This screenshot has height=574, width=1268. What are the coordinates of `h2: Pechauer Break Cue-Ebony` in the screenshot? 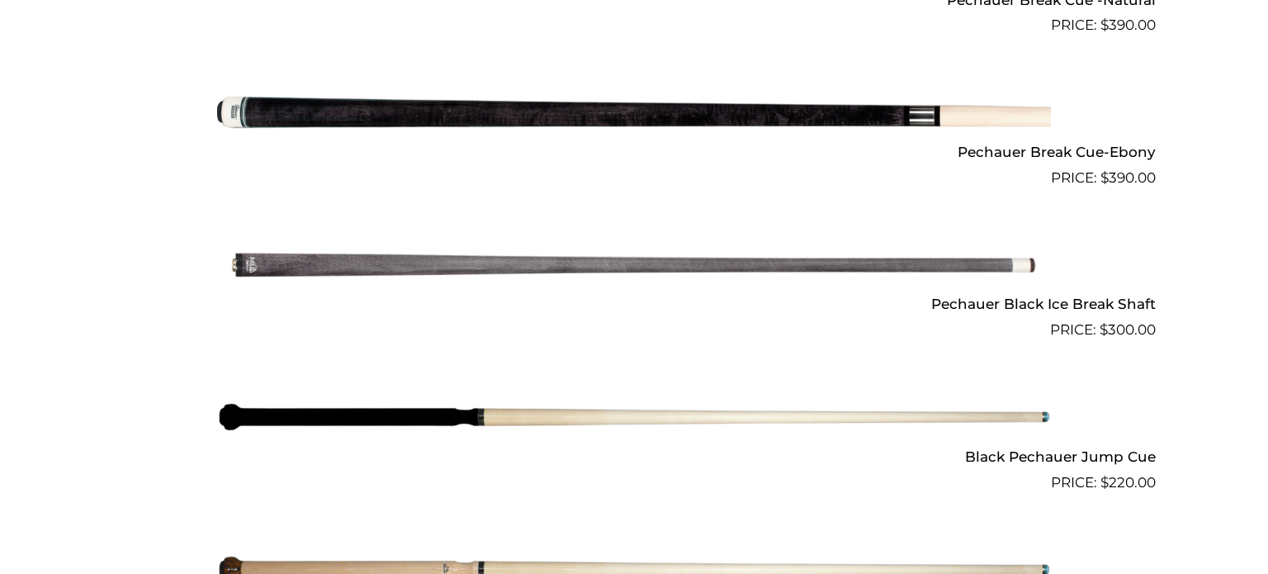 It's located at (634, 151).